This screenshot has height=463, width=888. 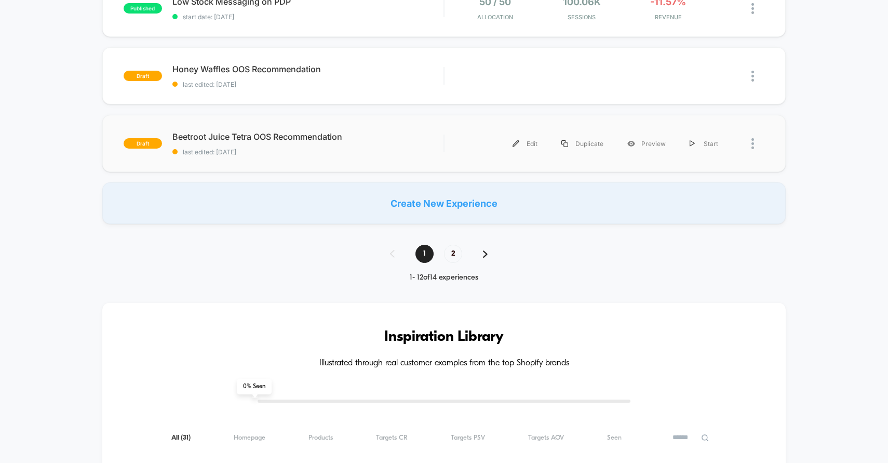 What do you see at coordinates (444, 337) in the screenshot?
I see `h3: Inspiration Library` at bounding box center [444, 337].